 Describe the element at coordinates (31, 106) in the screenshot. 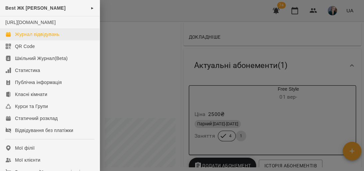

I see `div: Курси та Групи` at that location.